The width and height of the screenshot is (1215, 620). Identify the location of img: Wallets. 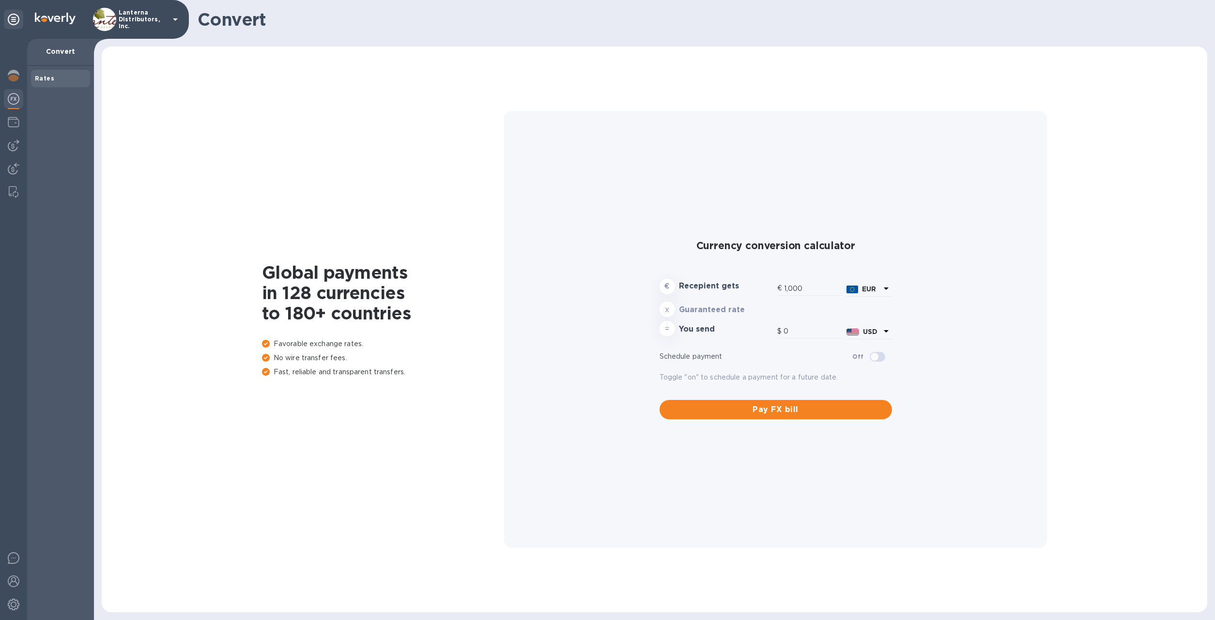
(14, 122).